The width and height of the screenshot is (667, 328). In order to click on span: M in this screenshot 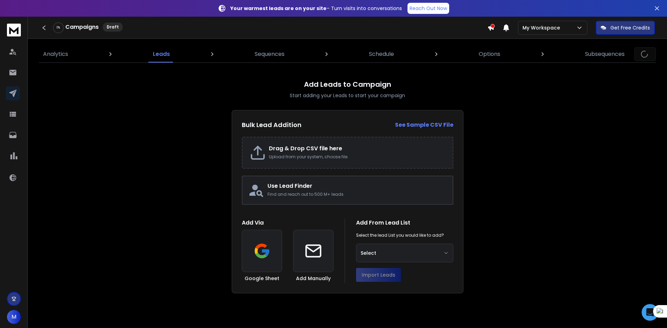, I will do `click(14, 317)`.